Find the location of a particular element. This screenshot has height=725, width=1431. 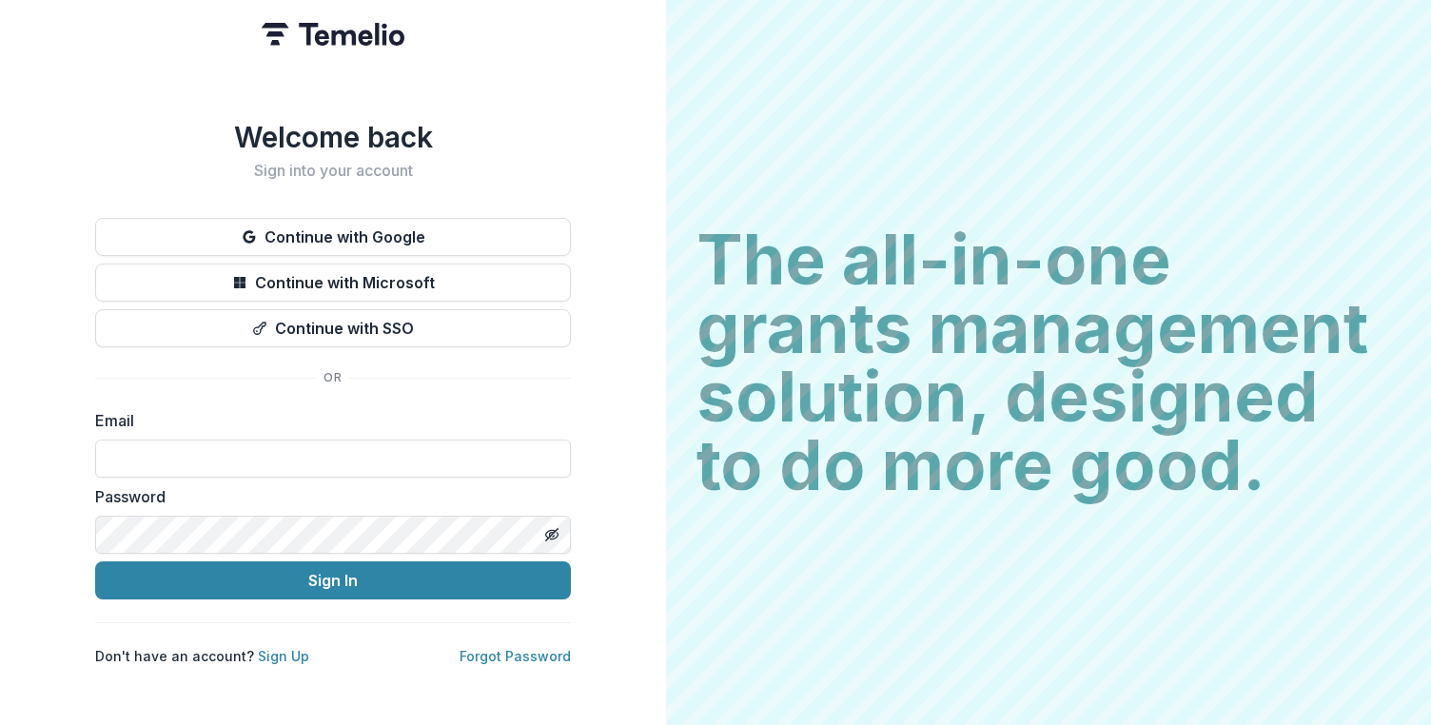

label: Email is located at coordinates (327, 421).